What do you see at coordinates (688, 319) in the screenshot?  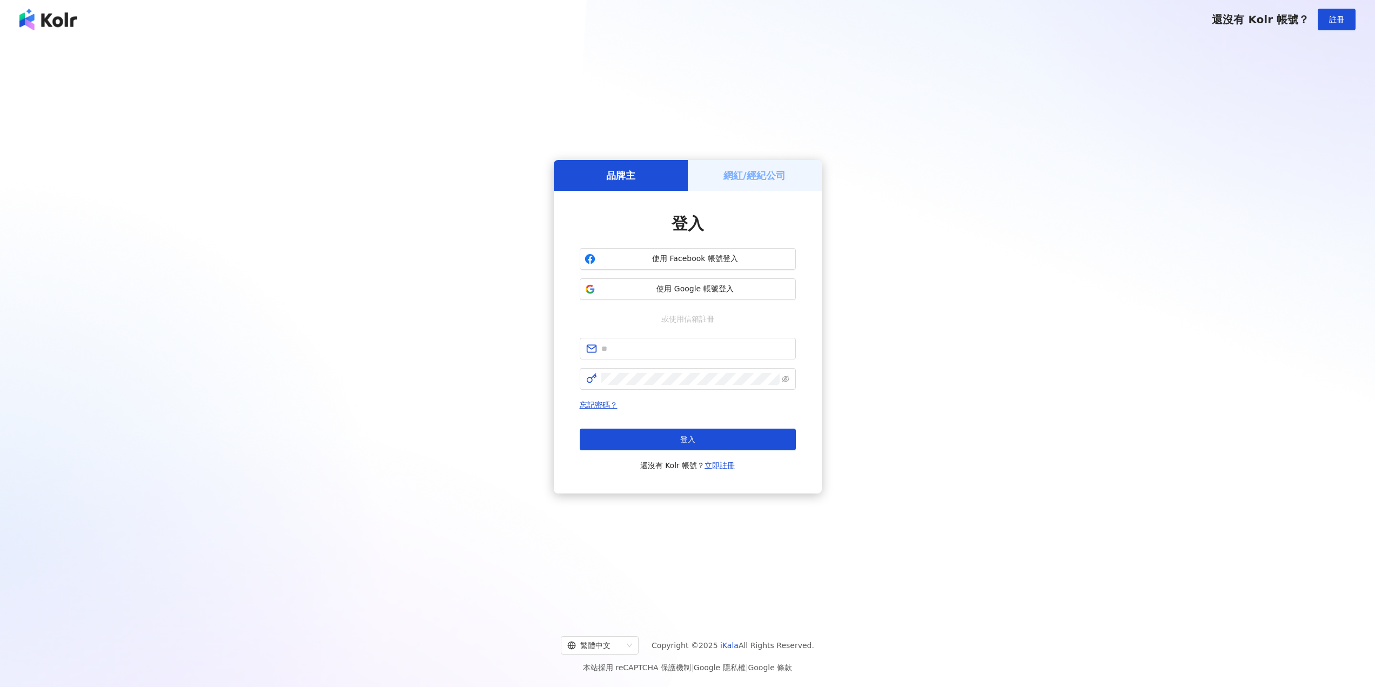 I see `span: 或使用信箱註冊` at bounding box center [688, 319].